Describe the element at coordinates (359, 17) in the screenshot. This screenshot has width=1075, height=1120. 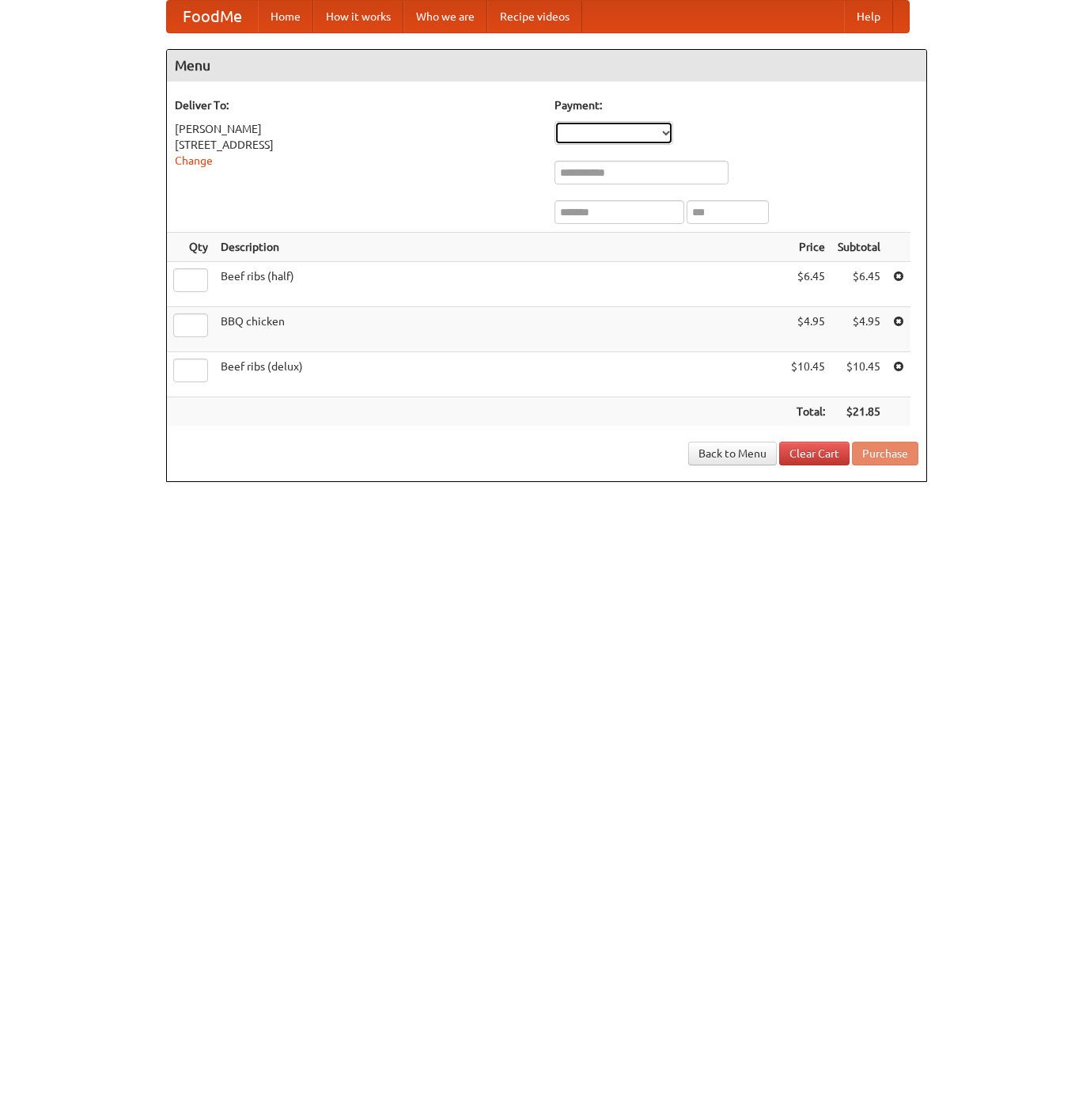
I see `a: How it works` at that location.